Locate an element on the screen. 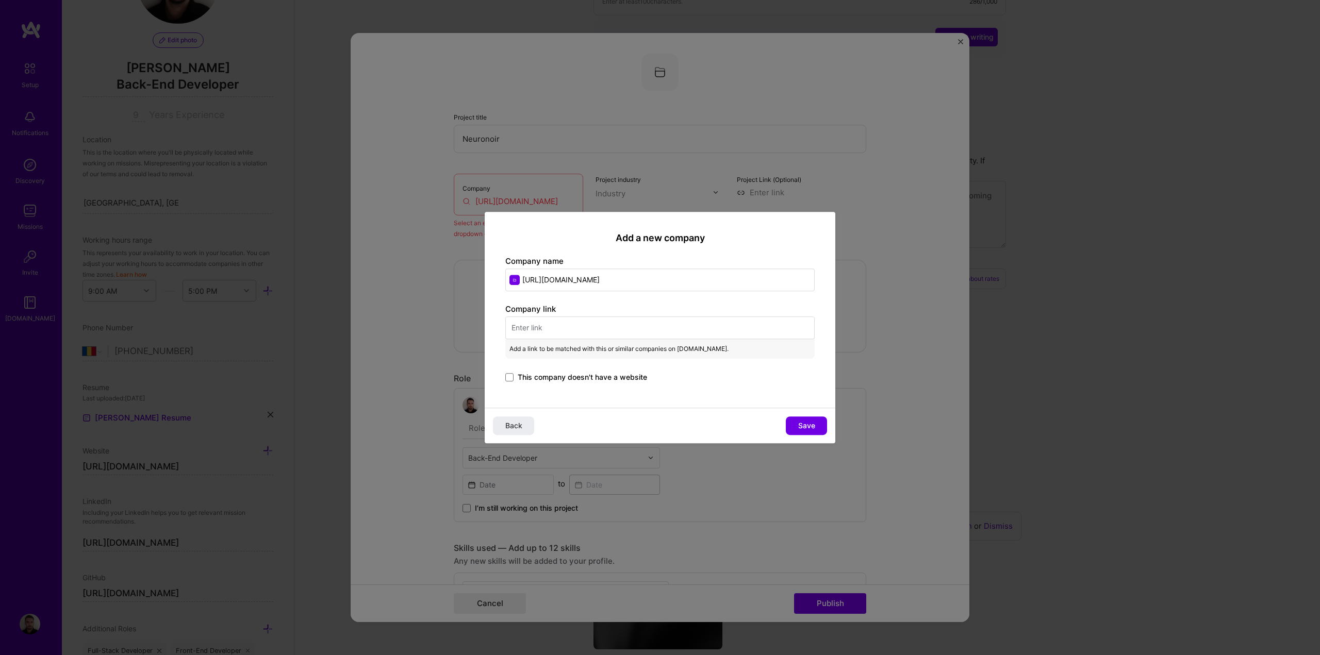 The width and height of the screenshot is (1320, 655). button: Save is located at coordinates (806, 426).